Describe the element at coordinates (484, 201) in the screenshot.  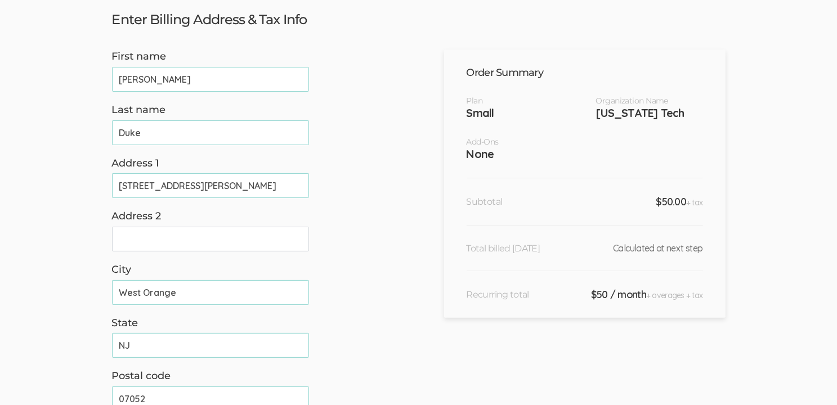
I see `h5: Subtotal` at that location.